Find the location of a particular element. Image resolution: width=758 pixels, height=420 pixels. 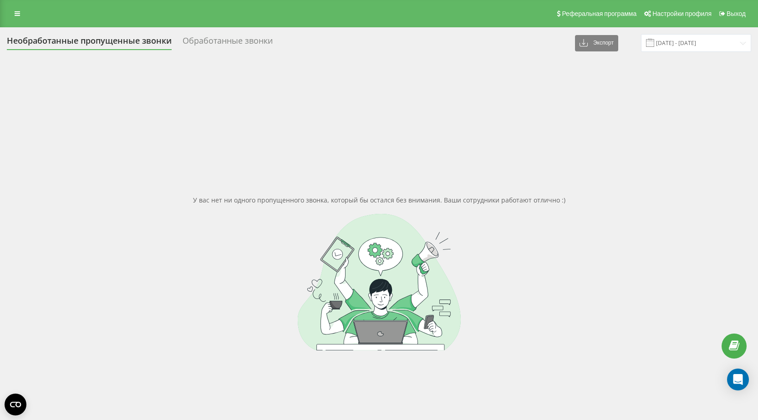

span: Выход is located at coordinates (736, 14).